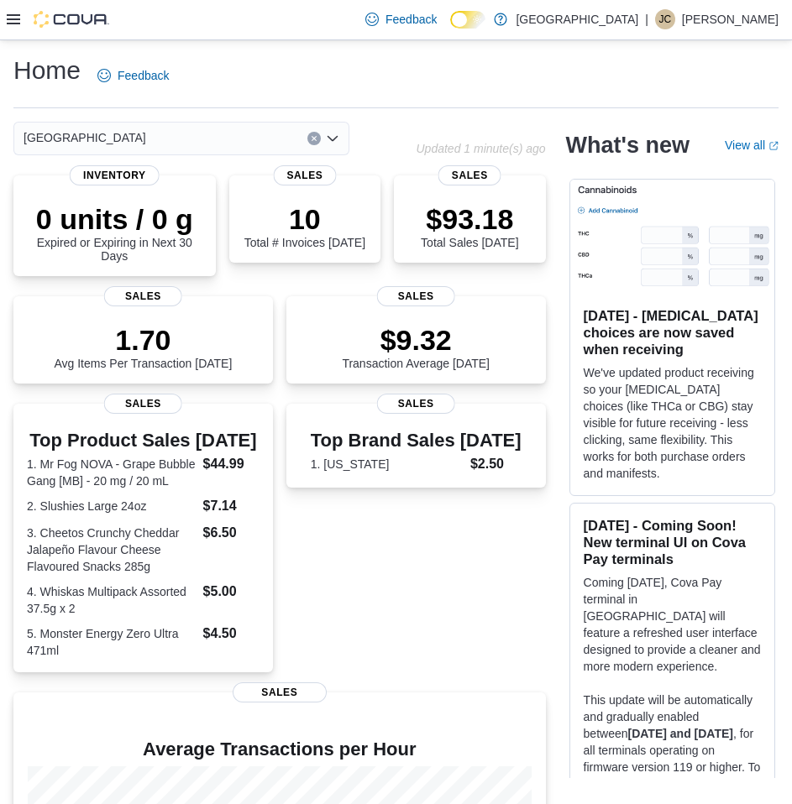 The width and height of the screenshot is (792, 804). Describe the element at coordinates (665, 19) in the screenshot. I see `span: JC` at that location.